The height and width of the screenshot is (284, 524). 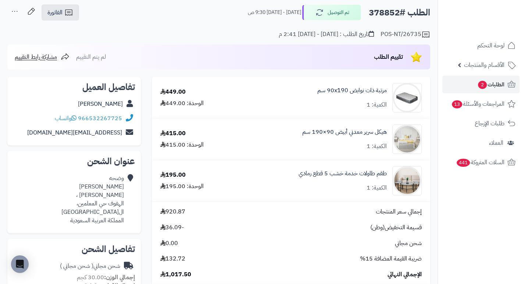 What do you see at coordinates (481, 104) in the screenshot?
I see `a: المراجعات والأسئلة13` at bounding box center [481, 104].